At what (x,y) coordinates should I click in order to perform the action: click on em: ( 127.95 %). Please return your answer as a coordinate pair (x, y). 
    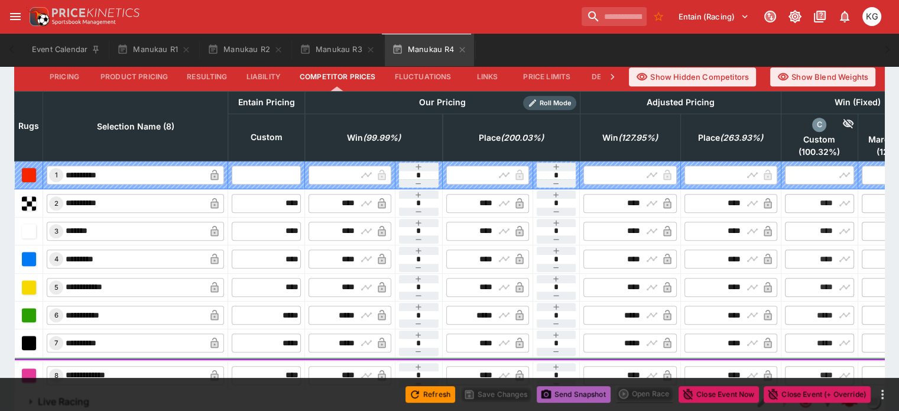
    Looking at the image, I should click on (638, 138).